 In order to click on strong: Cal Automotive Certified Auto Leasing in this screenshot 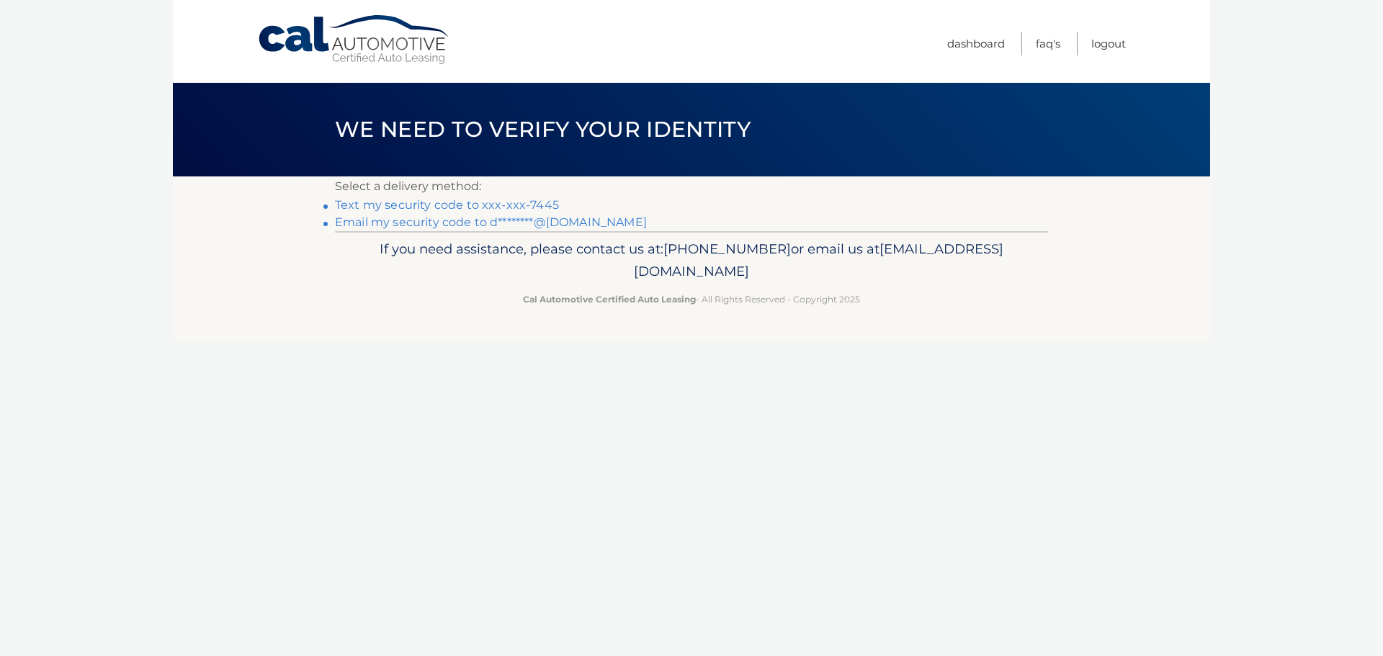, I will do `click(609, 299)`.